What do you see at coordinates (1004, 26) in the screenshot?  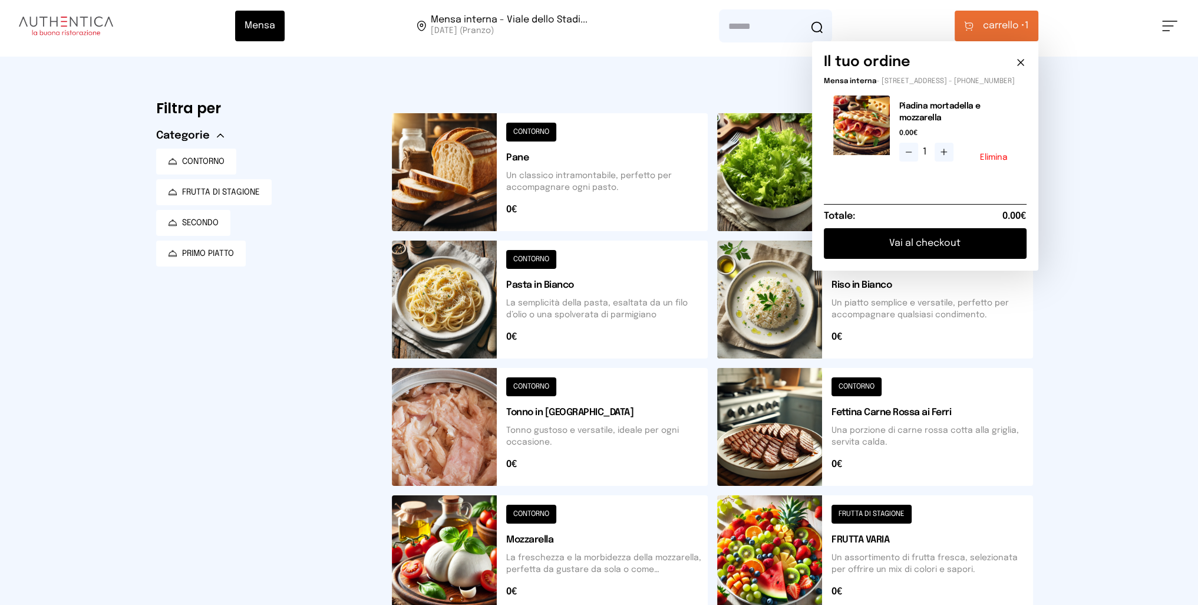 I see `span: carrello •` at bounding box center [1004, 26].